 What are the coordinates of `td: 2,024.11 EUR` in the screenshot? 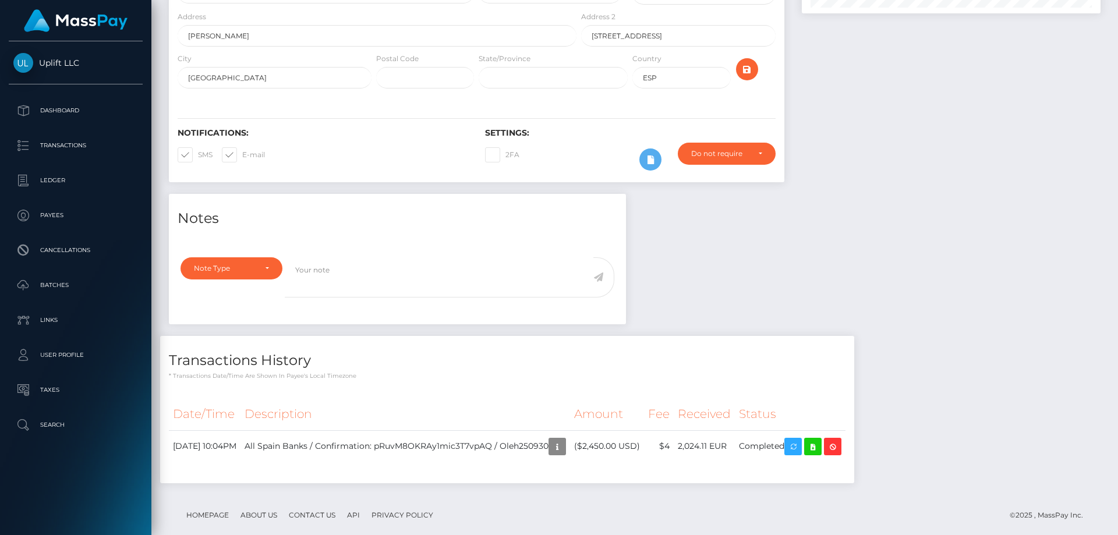 It's located at (704, 446).